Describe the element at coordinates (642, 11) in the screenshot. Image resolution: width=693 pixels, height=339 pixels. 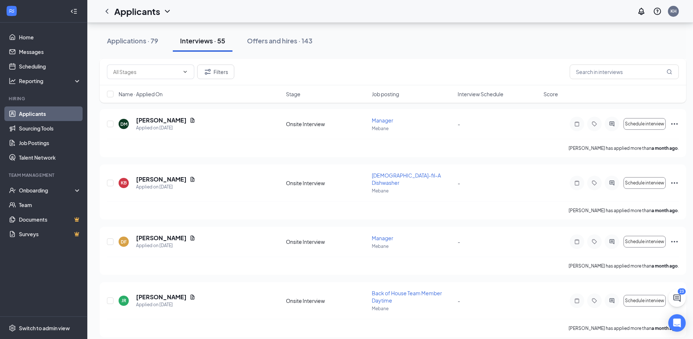
I see `svg: Notifications` at that location.